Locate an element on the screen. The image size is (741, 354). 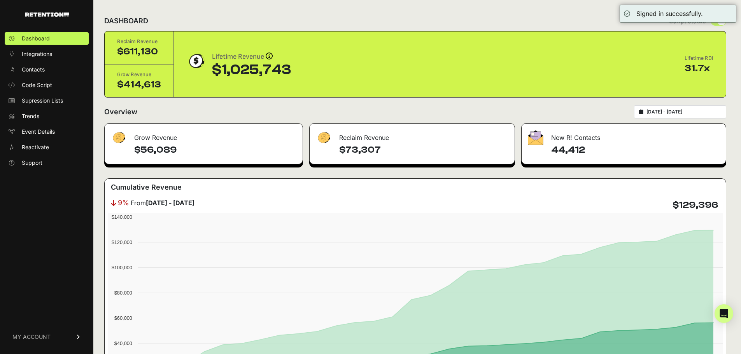
span: Contacts is located at coordinates (33, 70).